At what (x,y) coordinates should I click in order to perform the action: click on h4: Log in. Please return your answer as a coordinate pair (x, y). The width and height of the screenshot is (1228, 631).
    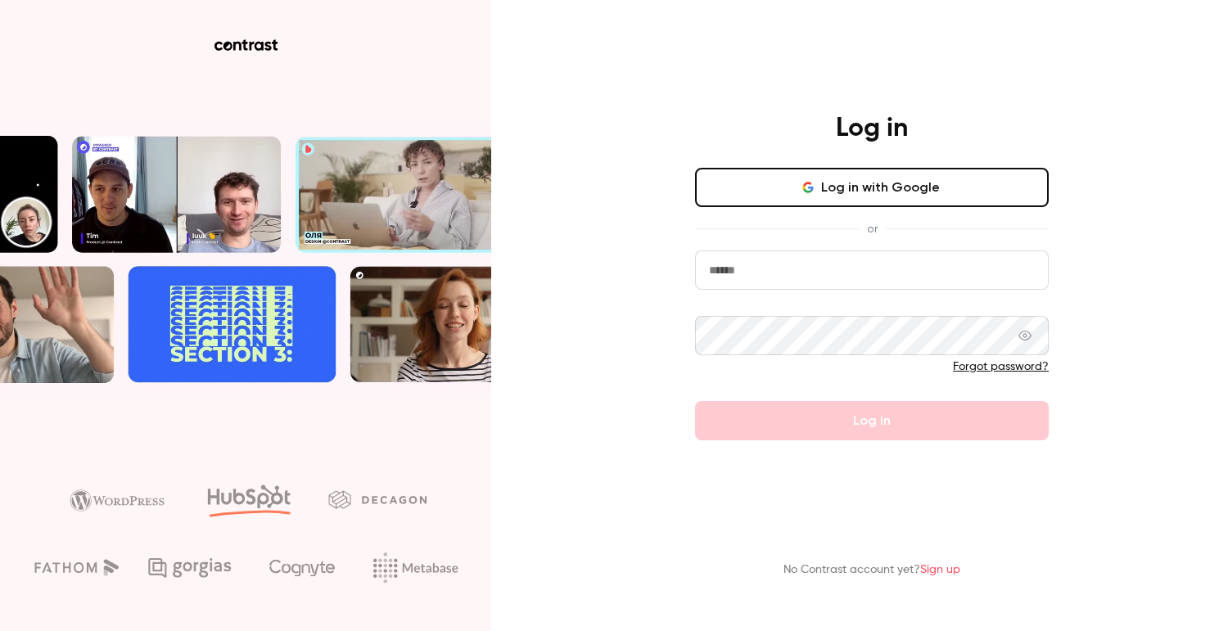
    Looking at the image, I should click on (872, 128).